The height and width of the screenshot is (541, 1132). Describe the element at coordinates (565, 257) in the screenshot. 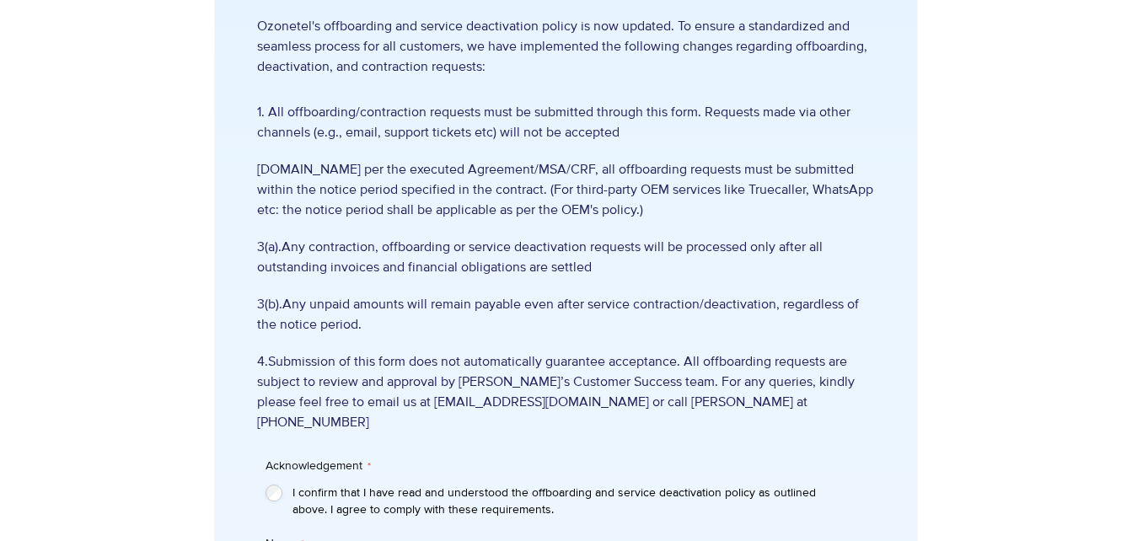

I see `span: 3(a).Any contraction, offboarding or service deactivation requests will be processed only after a...` at that location.